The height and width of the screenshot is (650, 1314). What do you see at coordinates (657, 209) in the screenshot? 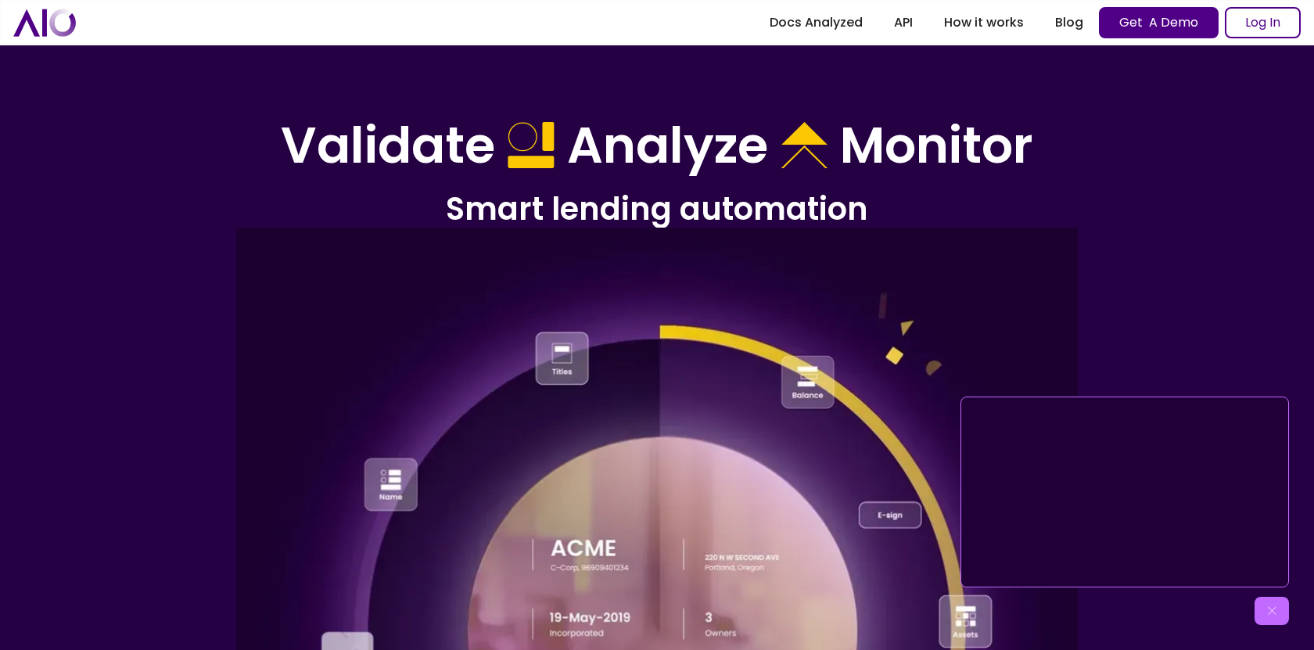
I see `h2: Smart lending automation` at bounding box center [657, 209].